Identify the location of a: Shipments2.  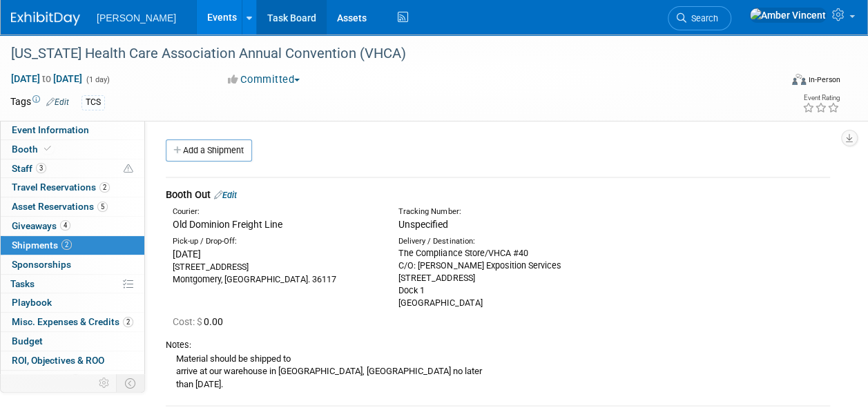
(72, 245).